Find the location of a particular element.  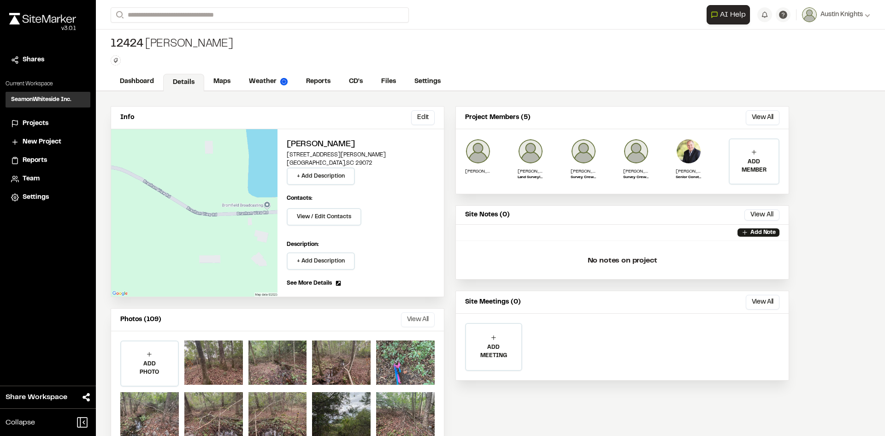

button: View / Edit Contacts is located at coordinates (324, 217).